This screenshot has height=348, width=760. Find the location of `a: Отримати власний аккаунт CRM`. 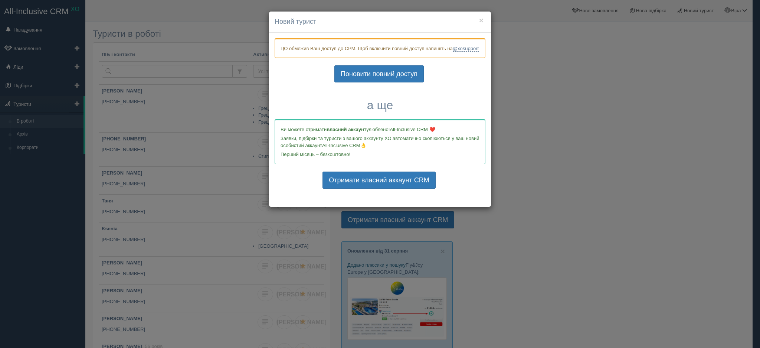

a: Отримати власний аккаунт CRM is located at coordinates (379, 180).